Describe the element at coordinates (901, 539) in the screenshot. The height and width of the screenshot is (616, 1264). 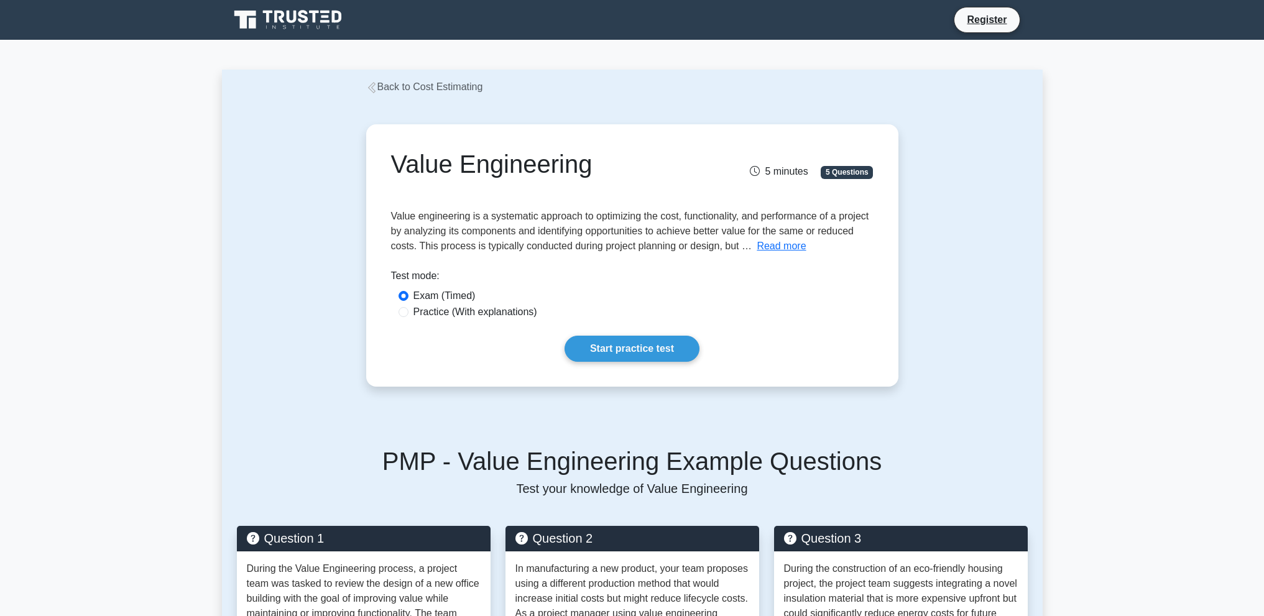
I see `h5: Question 3` at that location.